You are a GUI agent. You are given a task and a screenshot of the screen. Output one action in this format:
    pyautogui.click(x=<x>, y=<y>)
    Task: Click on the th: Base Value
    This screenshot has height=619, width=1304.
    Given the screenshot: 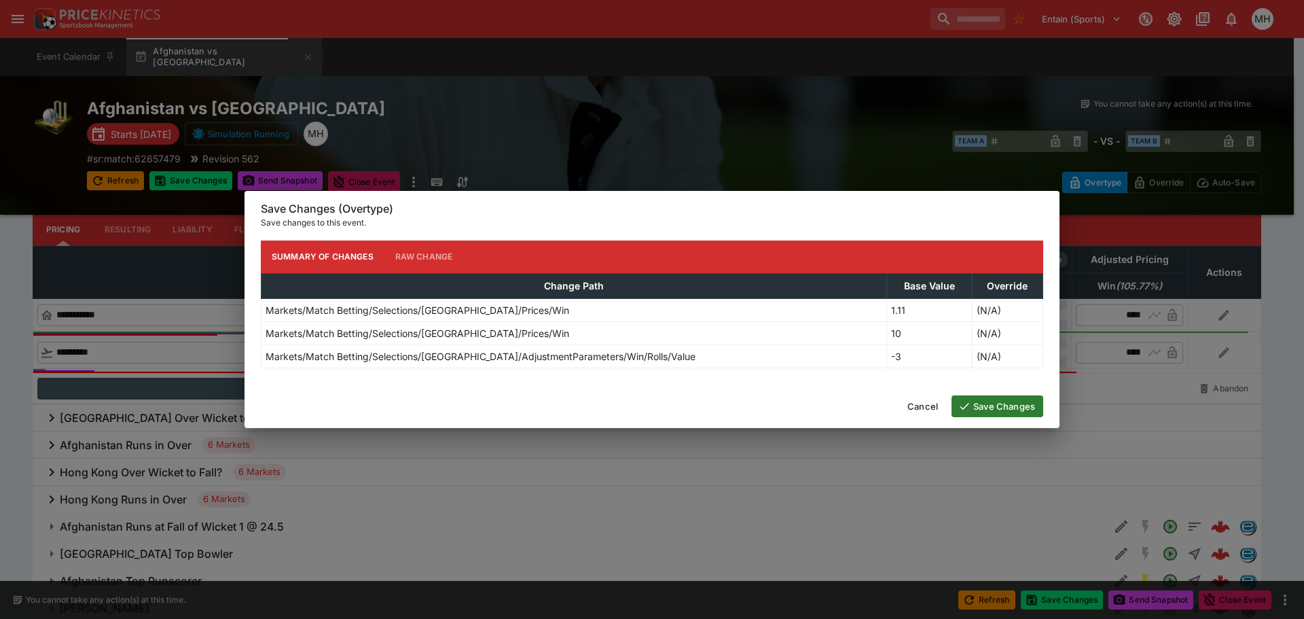 What is the action you would take?
    pyautogui.click(x=929, y=285)
    